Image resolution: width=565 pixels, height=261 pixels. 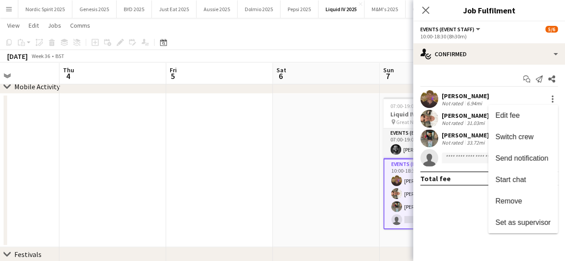 I want to click on button: Switch crew, so click(x=523, y=137).